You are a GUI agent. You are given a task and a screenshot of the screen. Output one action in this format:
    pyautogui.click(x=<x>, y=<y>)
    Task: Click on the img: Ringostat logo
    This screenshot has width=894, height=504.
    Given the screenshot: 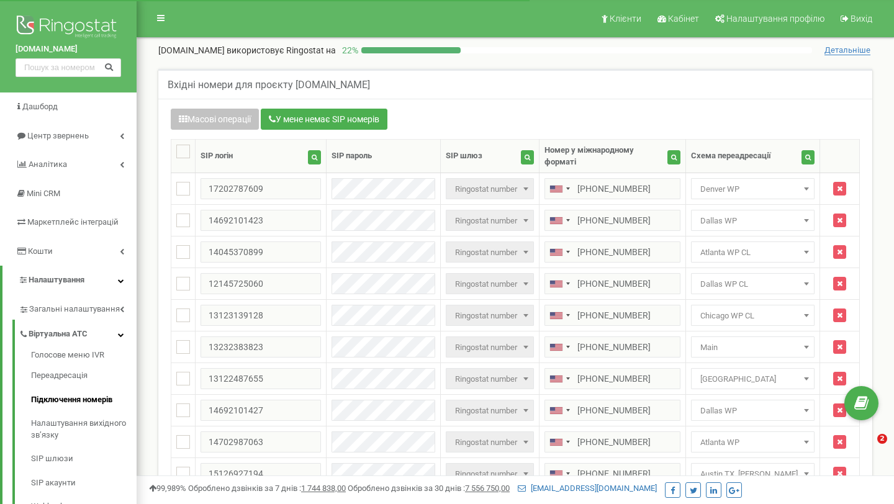 What is the action you would take?
    pyautogui.click(x=68, y=28)
    